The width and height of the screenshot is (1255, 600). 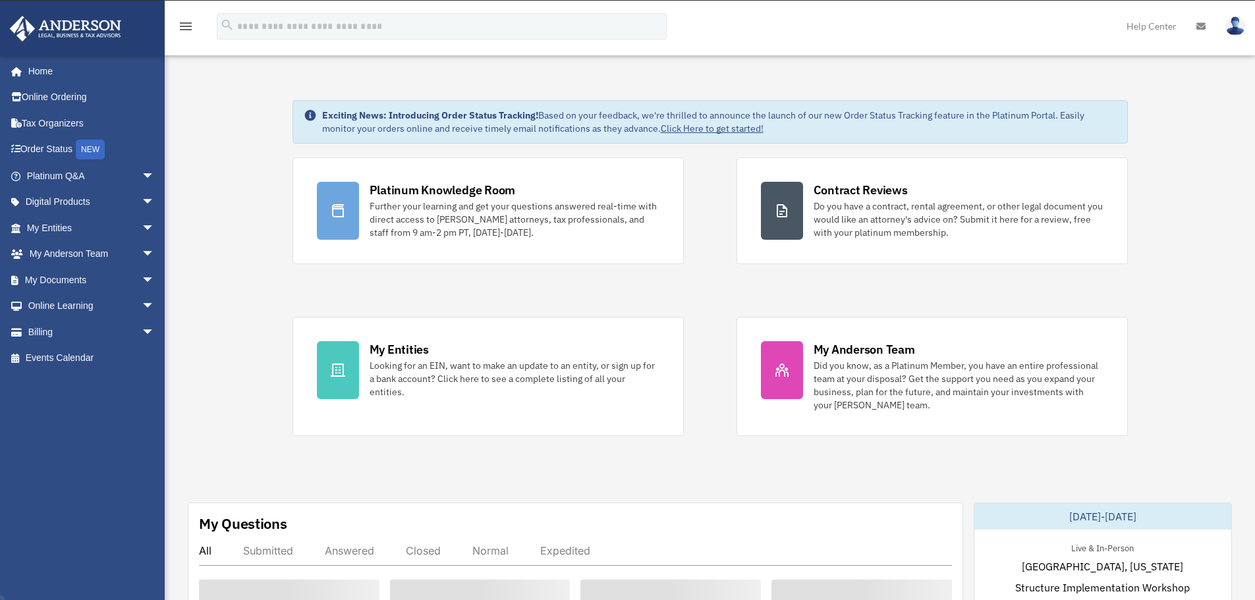 I want to click on div: Live & In-Person, so click(x=1102, y=547).